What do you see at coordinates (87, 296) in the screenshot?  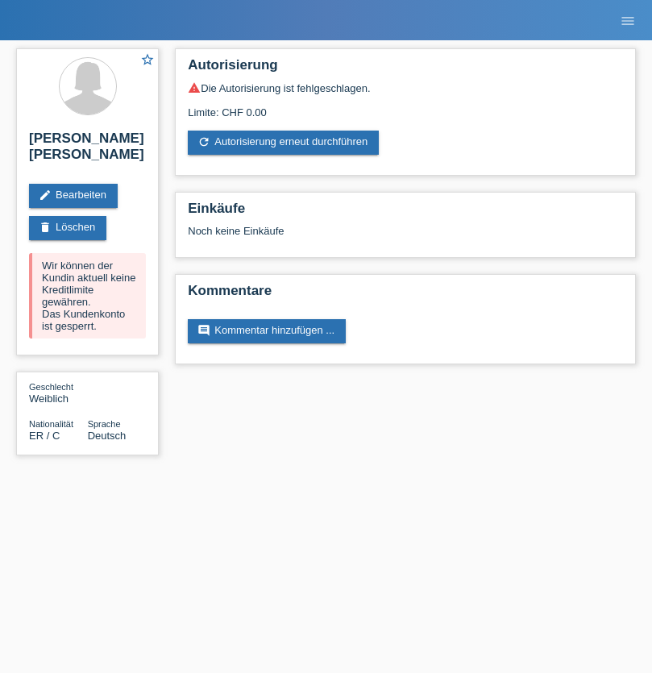 I see `div: Wir können der Kundin aktuell keine Kreditlimite gewähren. Das Kundenkonto ist gesperrt.` at bounding box center [87, 296].